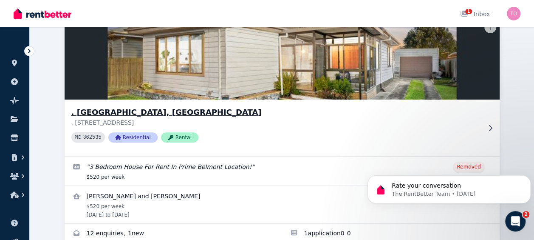 This screenshot has width=534, height=240. Describe the element at coordinates (42, 14) in the screenshot. I see `img: RentBetter` at that location.